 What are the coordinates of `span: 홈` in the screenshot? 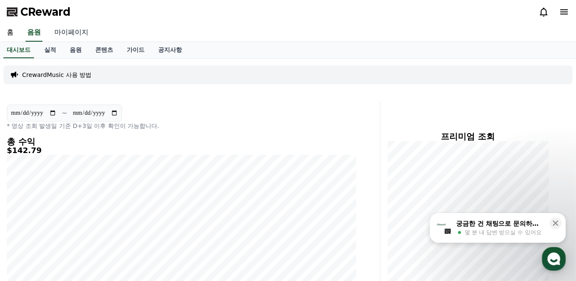 It's located at (29, 227).